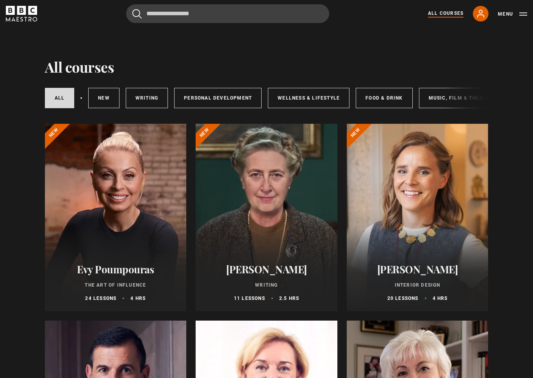 The image size is (533, 378). I want to click on a: Wellness & Lifestyle, so click(308, 98).